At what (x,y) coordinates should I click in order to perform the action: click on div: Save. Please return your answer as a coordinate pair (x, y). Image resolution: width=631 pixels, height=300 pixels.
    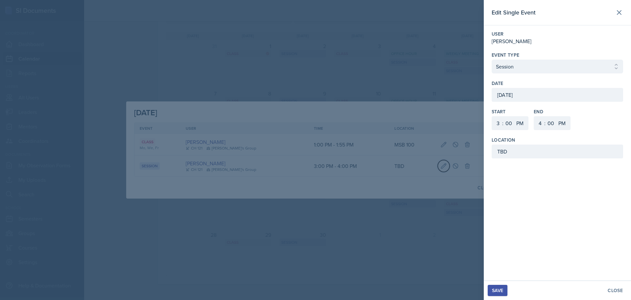
    Looking at the image, I should click on (498, 290).